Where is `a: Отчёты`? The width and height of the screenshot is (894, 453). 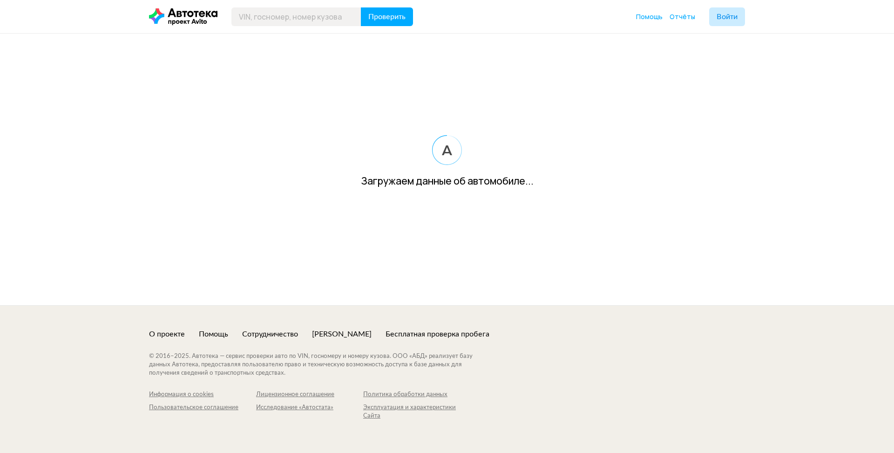
a: Отчёты is located at coordinates (682, 17).